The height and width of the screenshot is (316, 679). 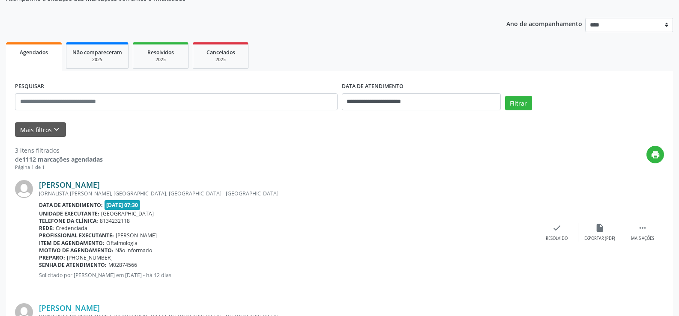 What do you see at coordinates (46, 228) in the screenshot?
I see `b: Rede:` at bounding box center [46, 228].